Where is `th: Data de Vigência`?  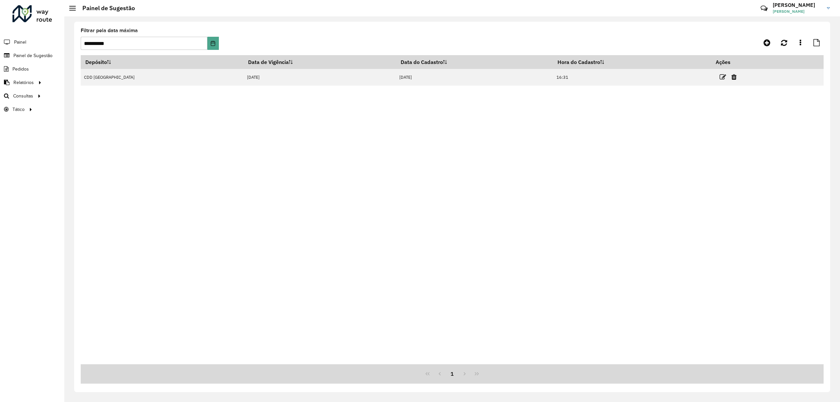 th: Data de Vigência is located at coordinates (320, 62).